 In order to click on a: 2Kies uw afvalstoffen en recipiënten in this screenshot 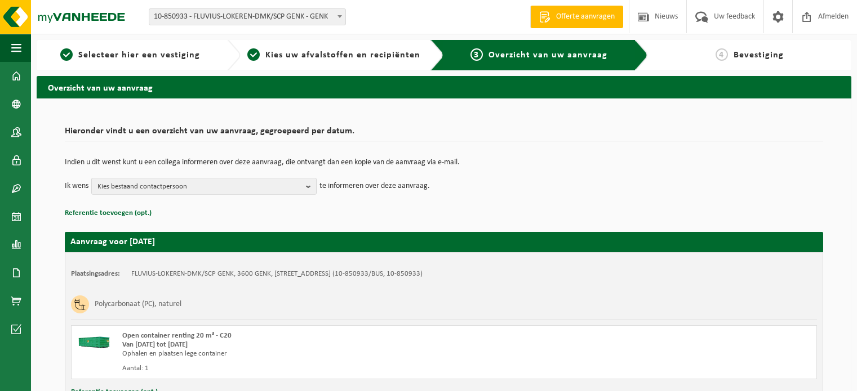, I will do `click(334, 55)`.